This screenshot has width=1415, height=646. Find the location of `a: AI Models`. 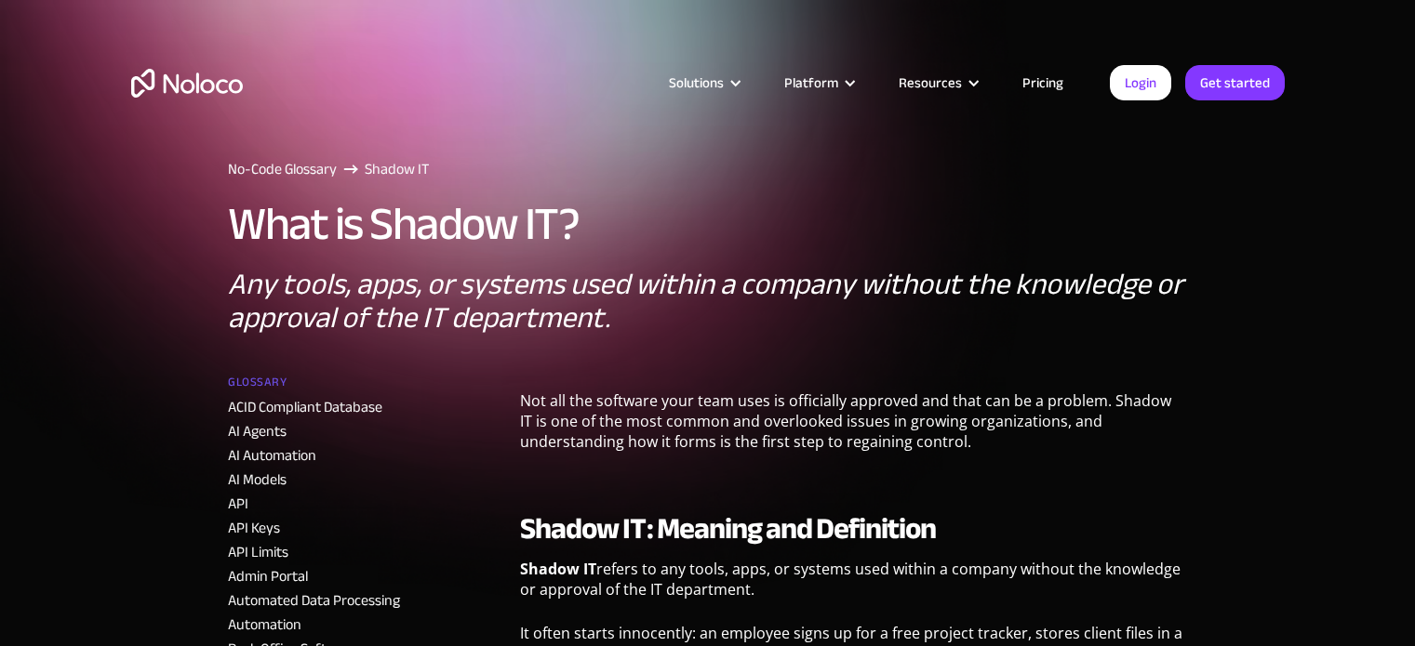

a: AI Models is located at coordinates (257, 480).